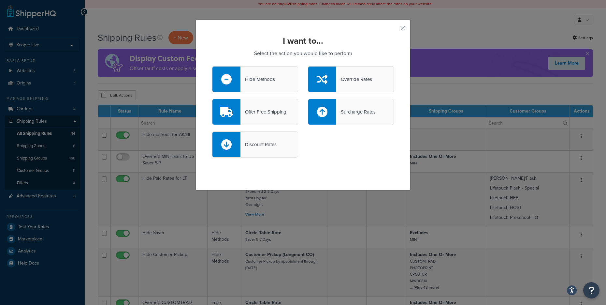 This screenshot has height=305, width=606. What do you see at coordinates (354, 79) in the screenshot?
I see `div: Override Rates` at bounding box center [354, 79].